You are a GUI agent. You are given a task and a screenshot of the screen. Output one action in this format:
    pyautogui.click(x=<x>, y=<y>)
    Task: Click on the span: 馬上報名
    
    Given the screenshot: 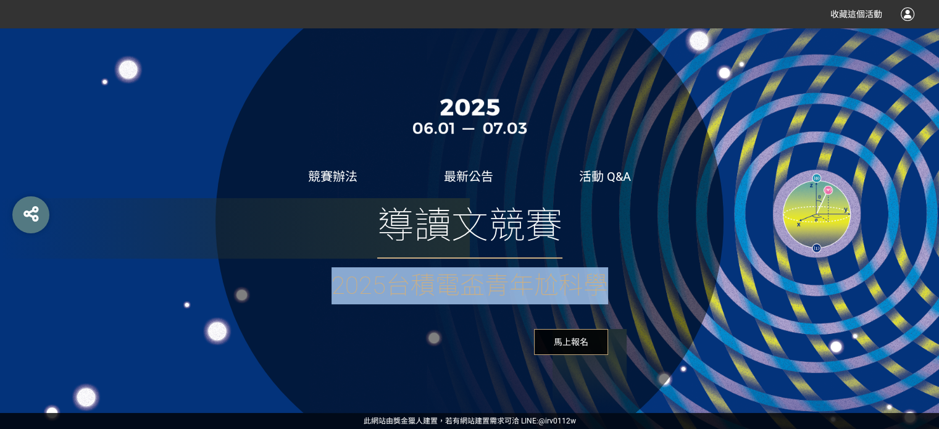 What is the action you would take?
    pyautogui.click(x=571, y=342)
    